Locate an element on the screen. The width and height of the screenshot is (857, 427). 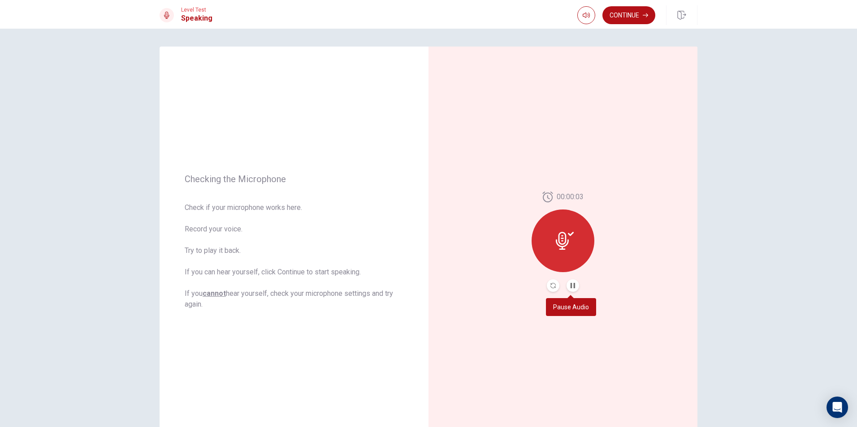
h1: Speaking is located at coordinates (197, 18).